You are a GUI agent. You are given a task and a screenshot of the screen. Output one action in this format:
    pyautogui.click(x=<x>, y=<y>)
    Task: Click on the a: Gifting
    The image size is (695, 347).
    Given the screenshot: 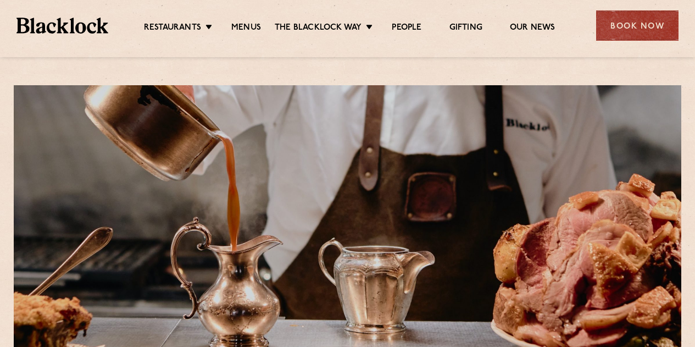 What is the action you would take?
    pyautogui.click(x=466, y=29)
    